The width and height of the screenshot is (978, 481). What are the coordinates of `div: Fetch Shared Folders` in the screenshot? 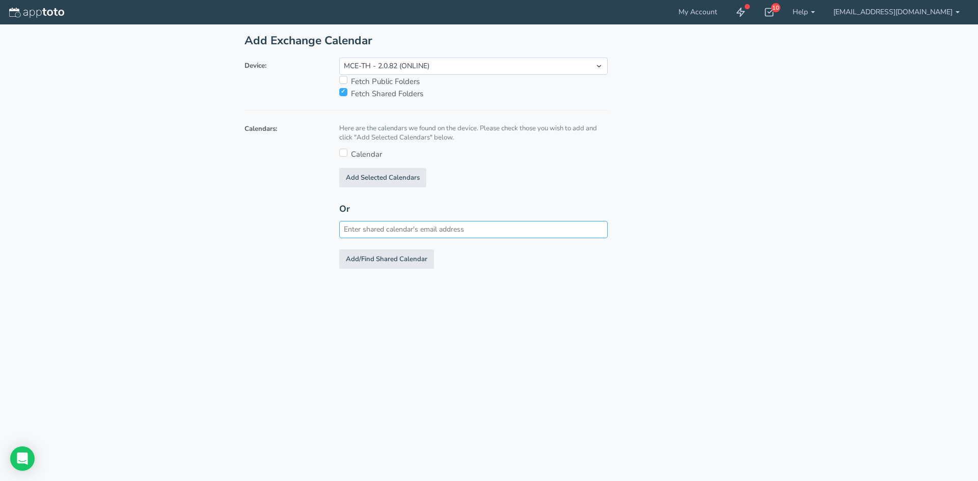 It's located at (473, 93).